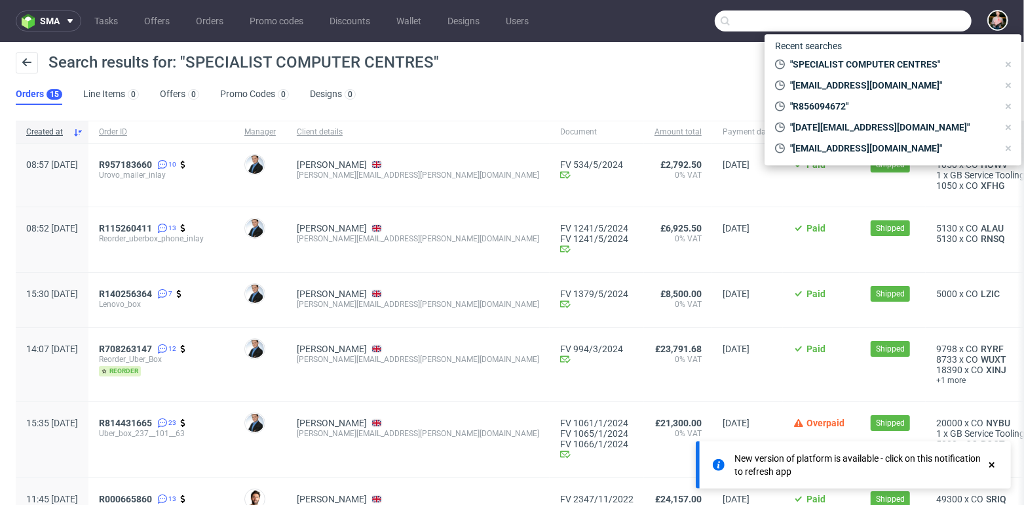  I want to click on span: R814431665, so click(125, 423).